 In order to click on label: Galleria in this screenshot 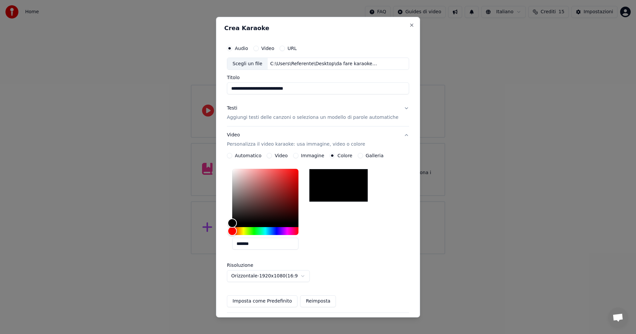, I will do `click(375, 156)`.